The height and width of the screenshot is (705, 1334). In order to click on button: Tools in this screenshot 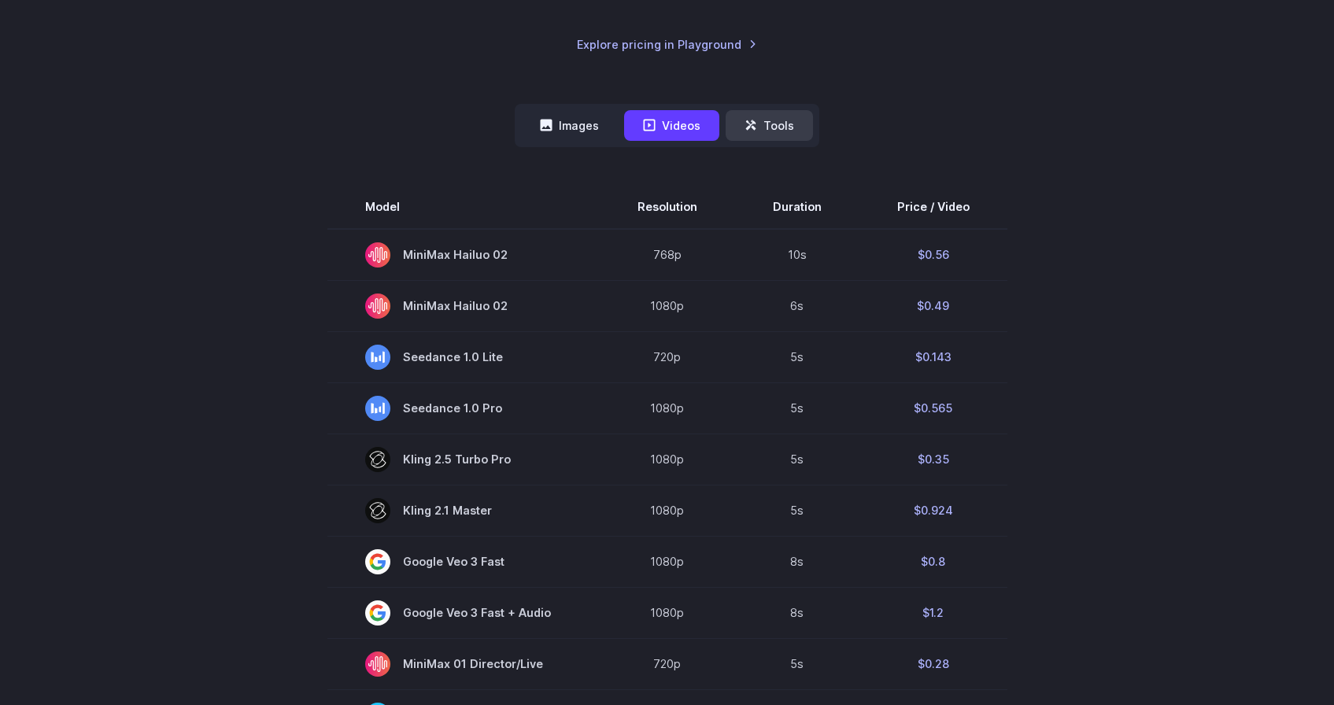, I will do `click(769, 125)`.